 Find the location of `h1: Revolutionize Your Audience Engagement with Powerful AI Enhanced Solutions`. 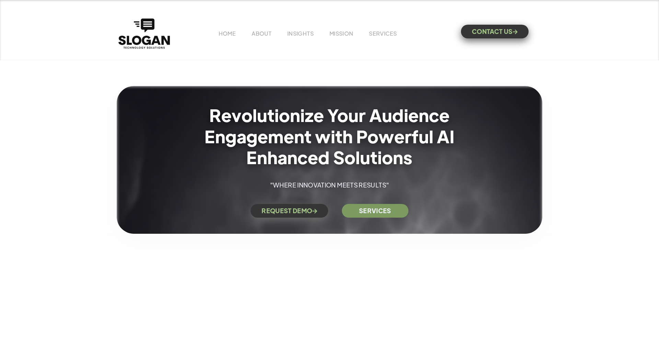

h1: Revolutionize Your Audience Engagement with Powerful AI Enhanced Solutions is located at coordinates (330, 136).